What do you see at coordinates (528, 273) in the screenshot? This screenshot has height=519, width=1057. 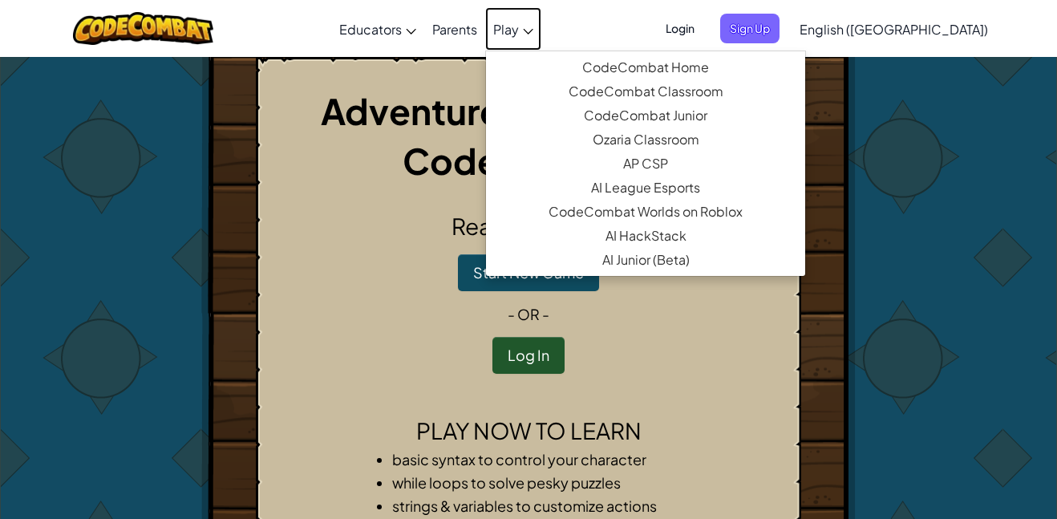 I see `button: Start New Game` at bounding box center [528, 273].